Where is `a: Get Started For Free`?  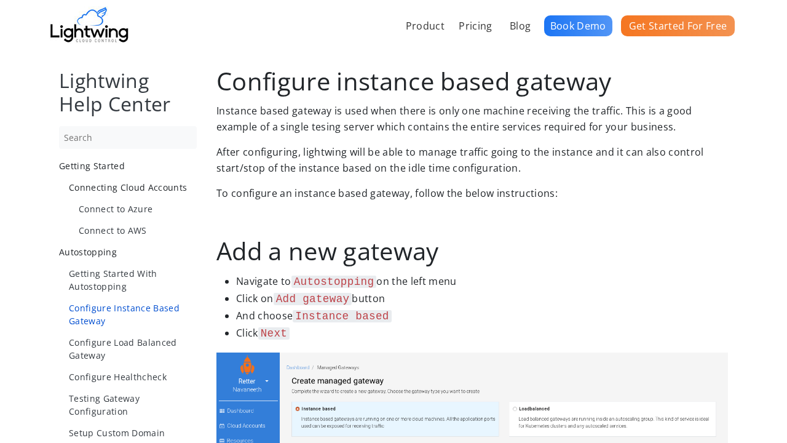
a: Get Started For Free is located at coordinates (678, 26).